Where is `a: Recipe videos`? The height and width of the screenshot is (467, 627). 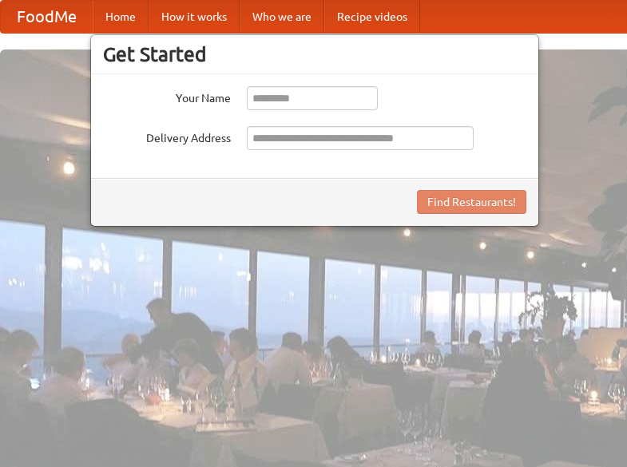
a: Recipe videos is located at coordinates (372, 17).